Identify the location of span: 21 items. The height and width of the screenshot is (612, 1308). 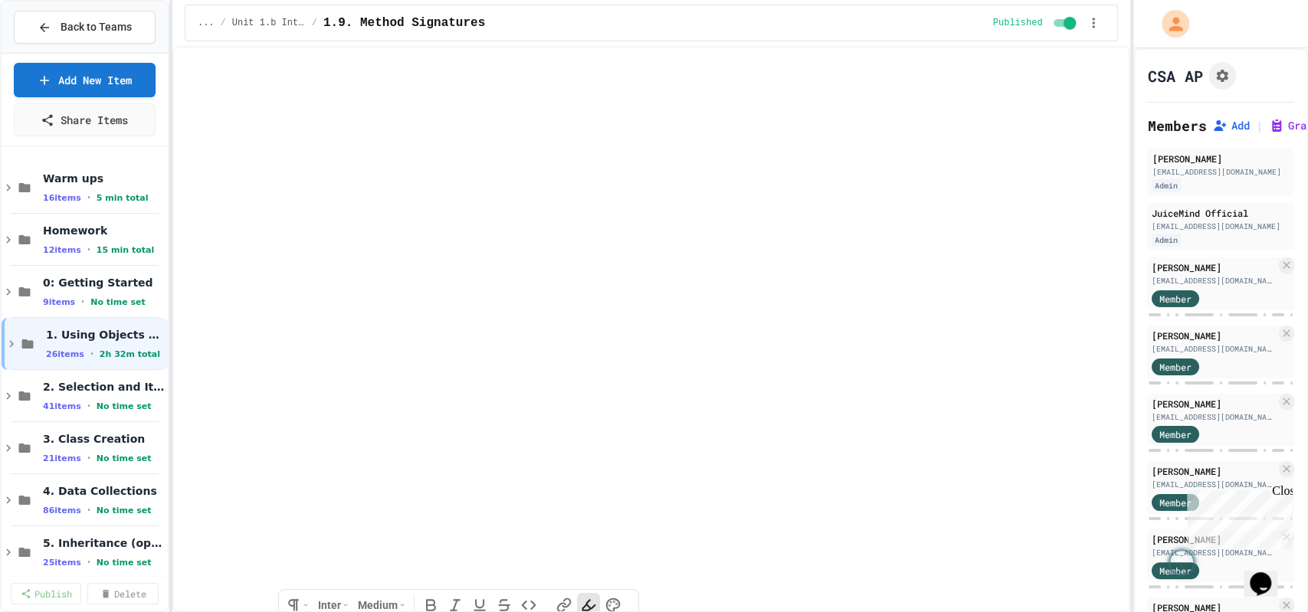
(62, 458).